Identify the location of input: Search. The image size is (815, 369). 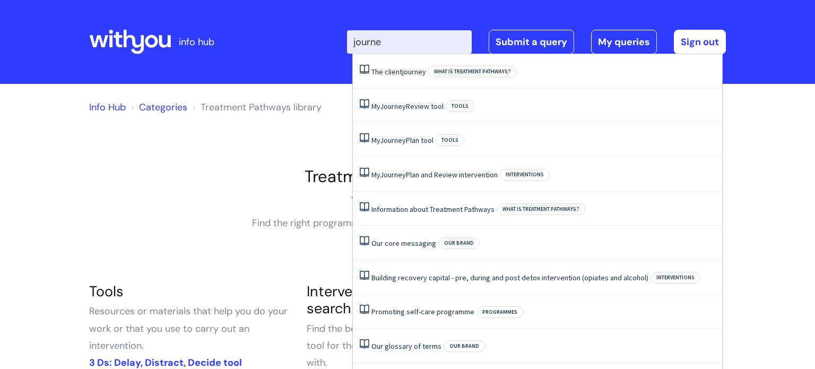
(409, 42).